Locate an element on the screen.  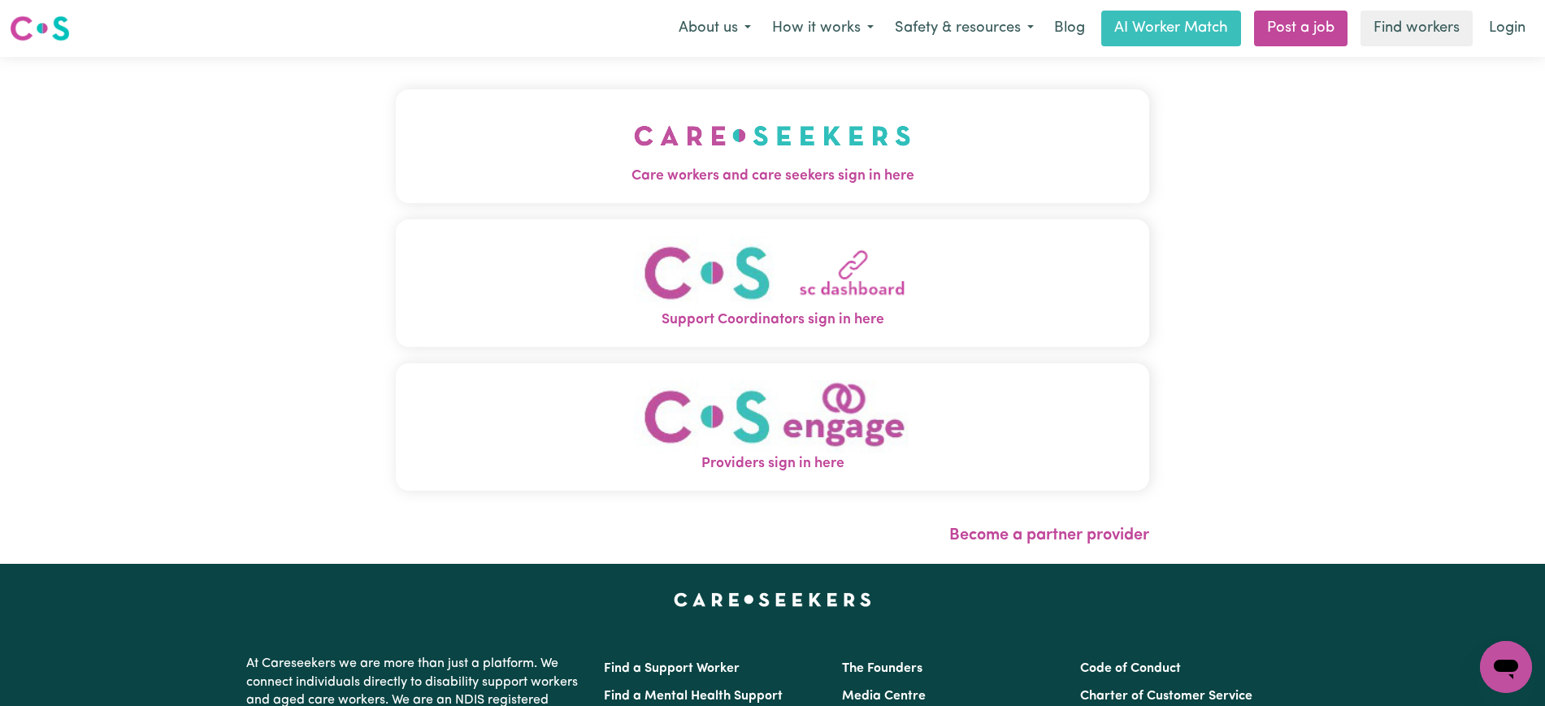
a: Post a job is located at coordinates (1301, 28).